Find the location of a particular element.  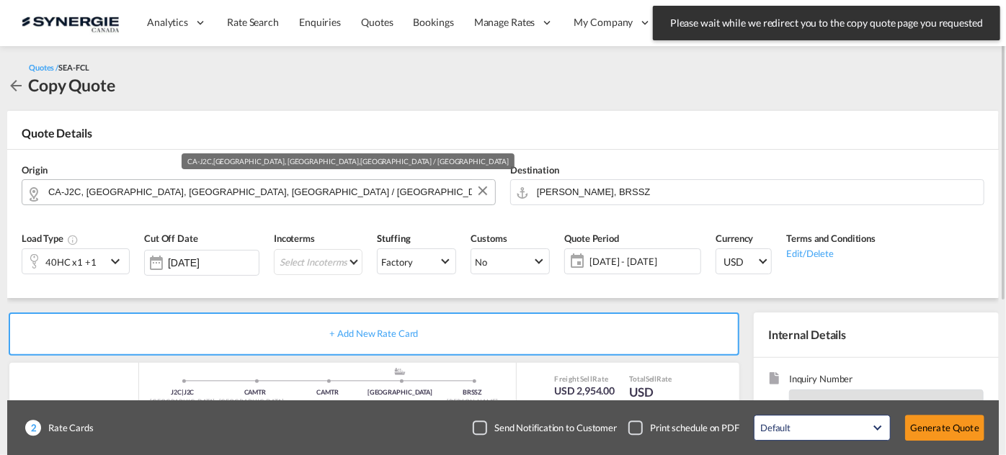

span: Please wait while we redirect you to the copy quote page you requested is located at coordinates (827, 23).